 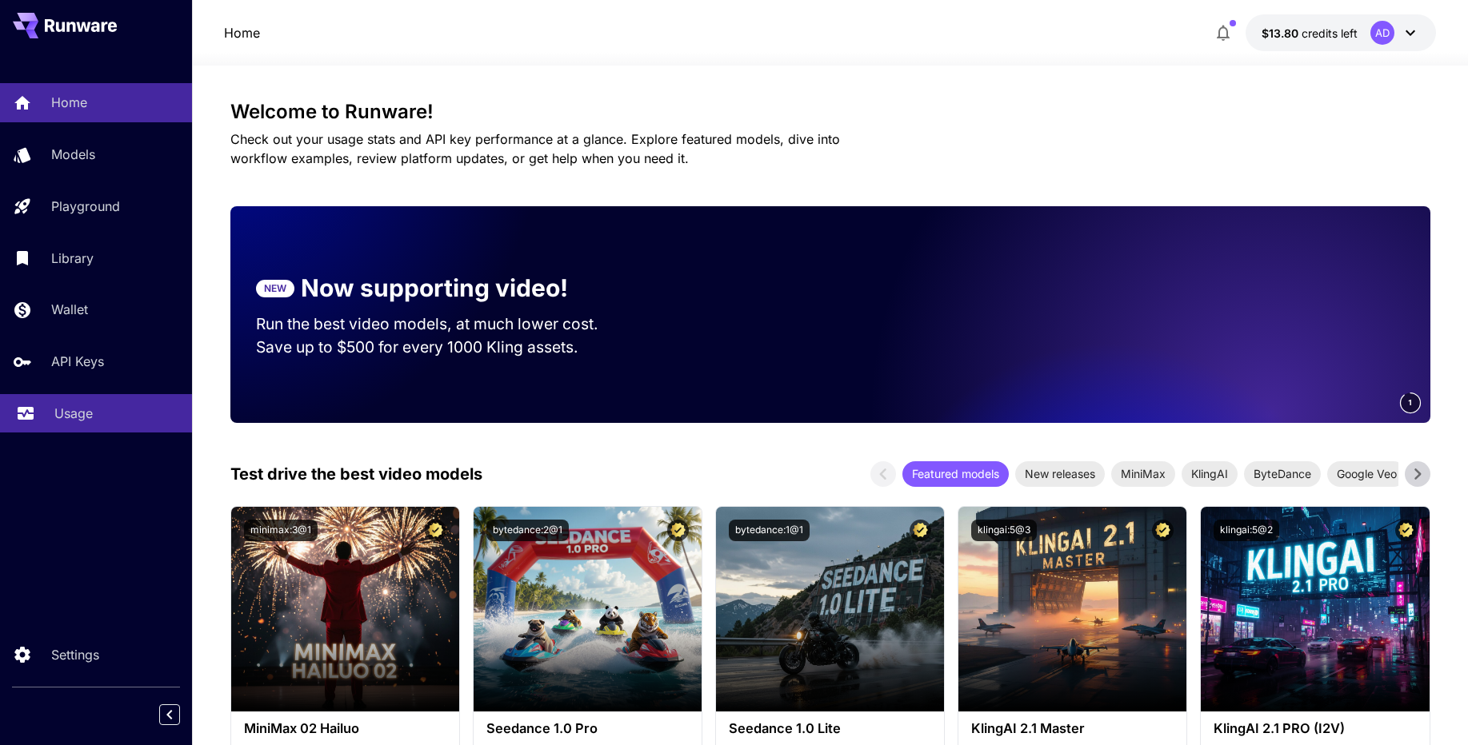 What do you see at coordinates (1143, 474) in the screenshot?
I see `div: MiniMax` at bounding box center [1143, 474].